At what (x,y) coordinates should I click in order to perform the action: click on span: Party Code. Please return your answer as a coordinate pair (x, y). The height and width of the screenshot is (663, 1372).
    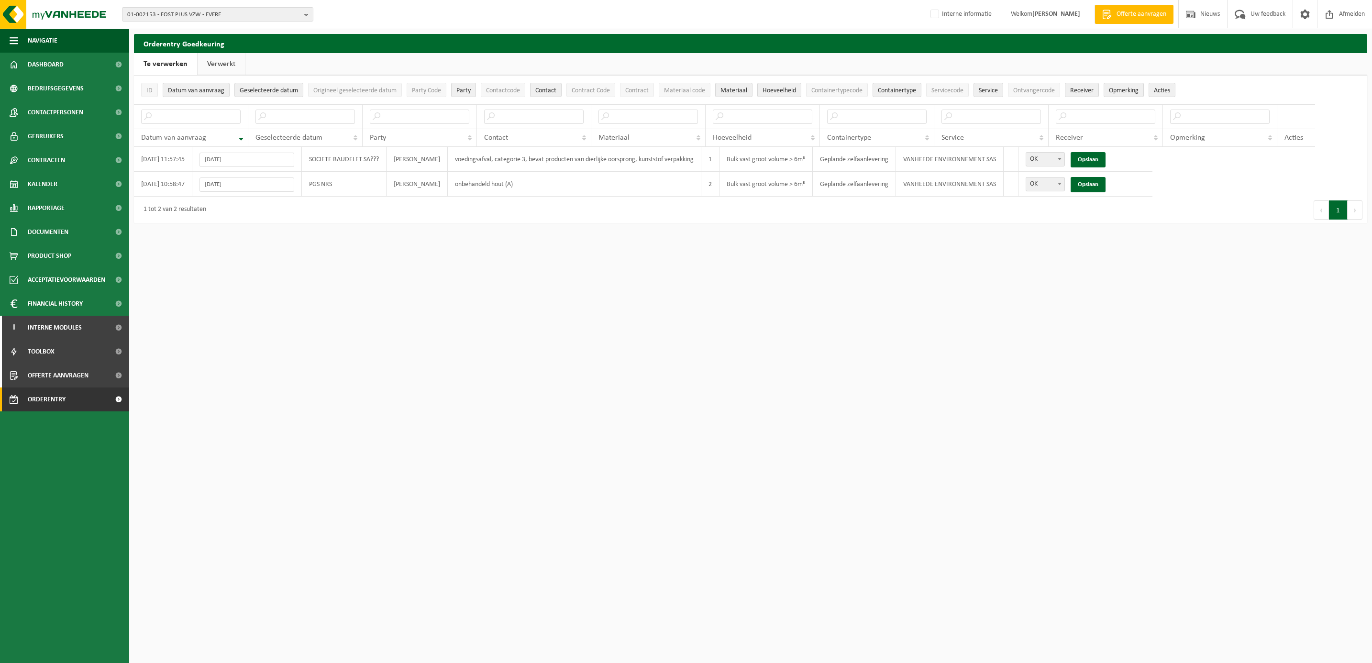
    Looking at the image, I should click on (426, 90).